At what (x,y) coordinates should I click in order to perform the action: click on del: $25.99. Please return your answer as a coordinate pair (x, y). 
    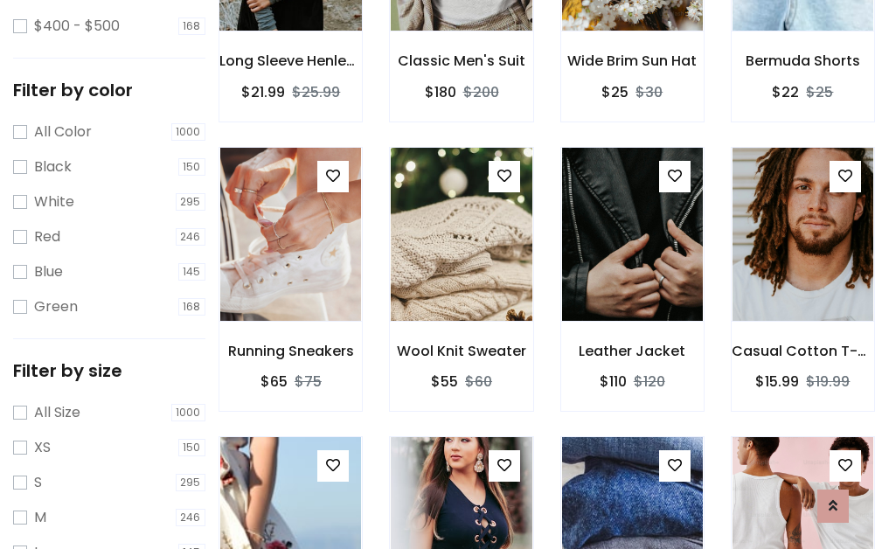
    Looking at the image, I should click on (316, 92).